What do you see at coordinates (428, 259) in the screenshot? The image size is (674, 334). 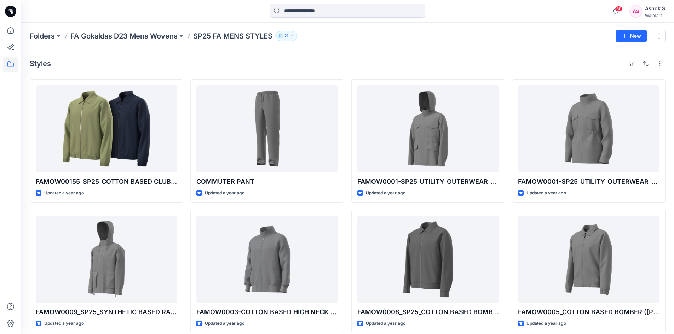 I see `a: FAMOW0008_SP25_COTTON BASED BOMBER JACKET-2` at bounding box center [428, 259].